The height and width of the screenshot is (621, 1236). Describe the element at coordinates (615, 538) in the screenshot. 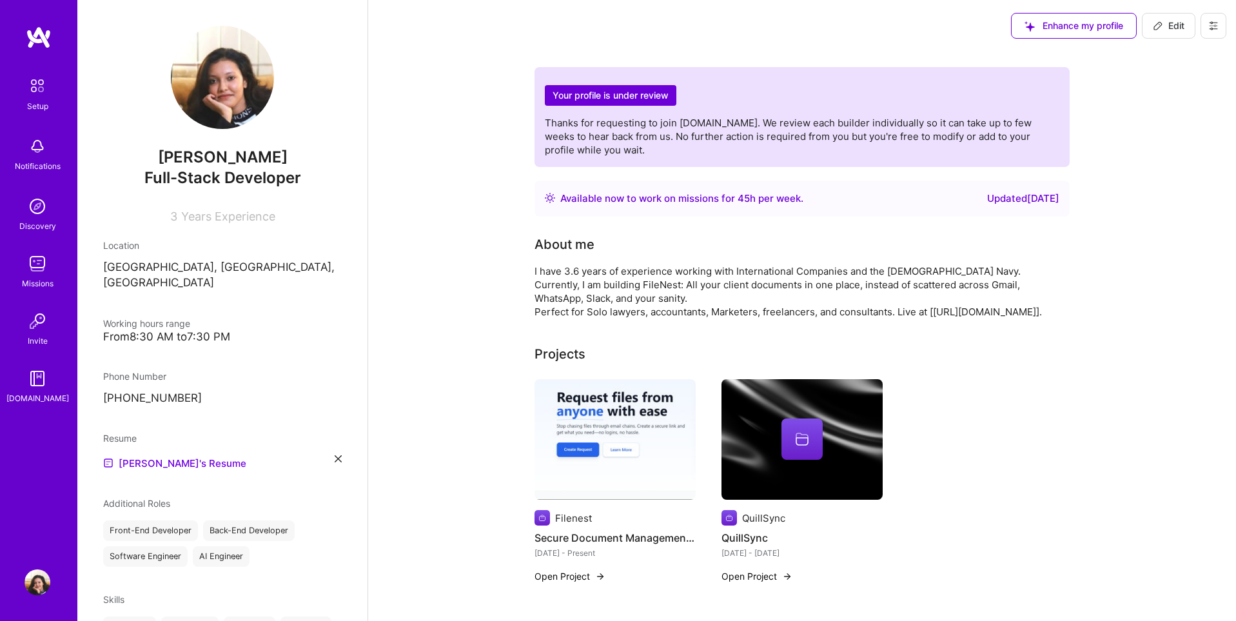

I see `h4: Secure Document Management System For Solo Professionals` at that location.